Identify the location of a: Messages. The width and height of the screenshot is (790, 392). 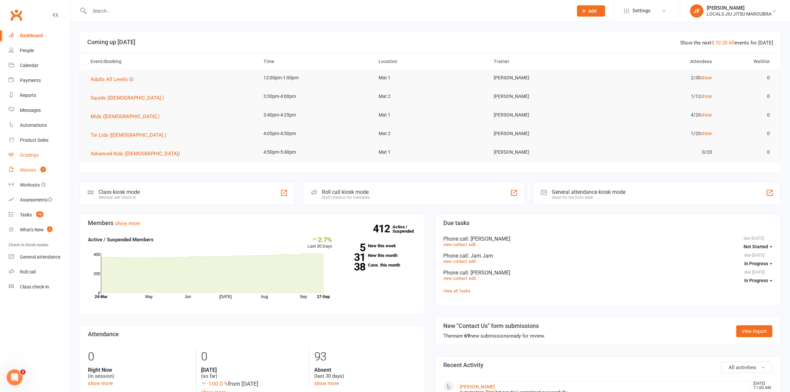
(39, 110).